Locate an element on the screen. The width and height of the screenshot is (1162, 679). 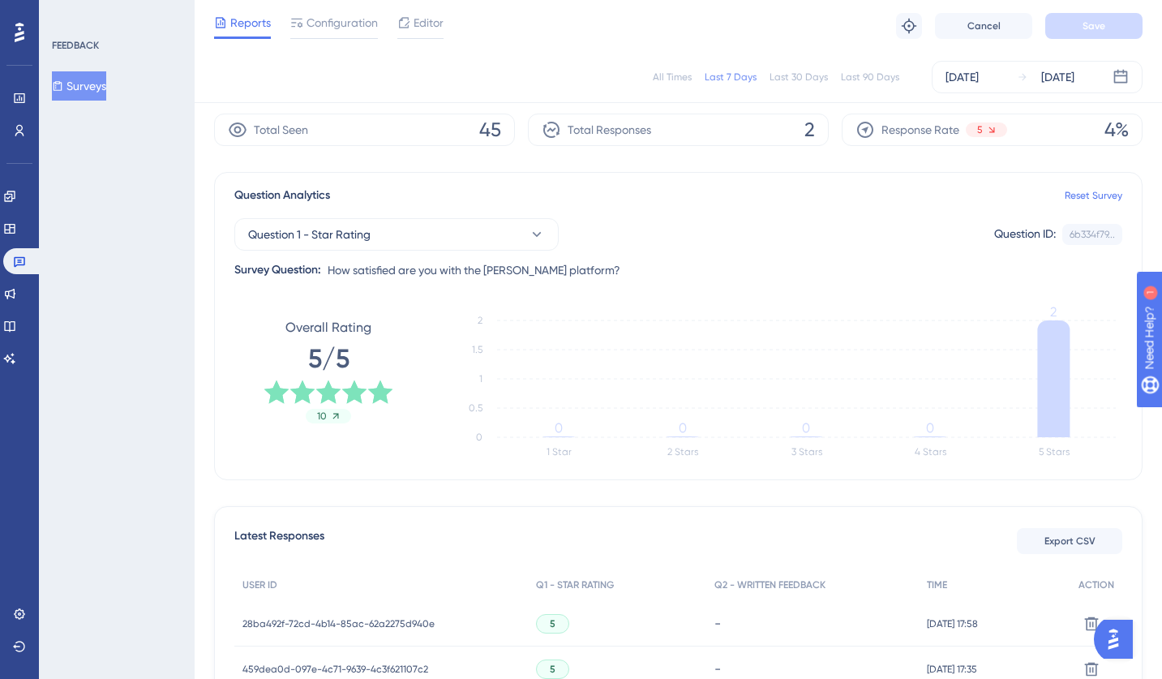
text: 4 Stars is located at coordinates (930, 452).